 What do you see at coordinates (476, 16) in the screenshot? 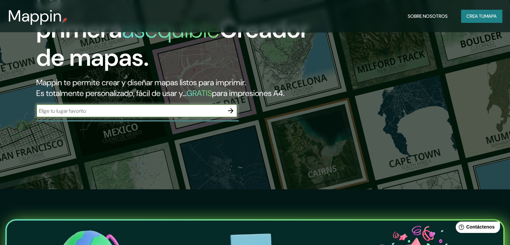
I see `font: Crea tu` at bounding box center [476, 16].